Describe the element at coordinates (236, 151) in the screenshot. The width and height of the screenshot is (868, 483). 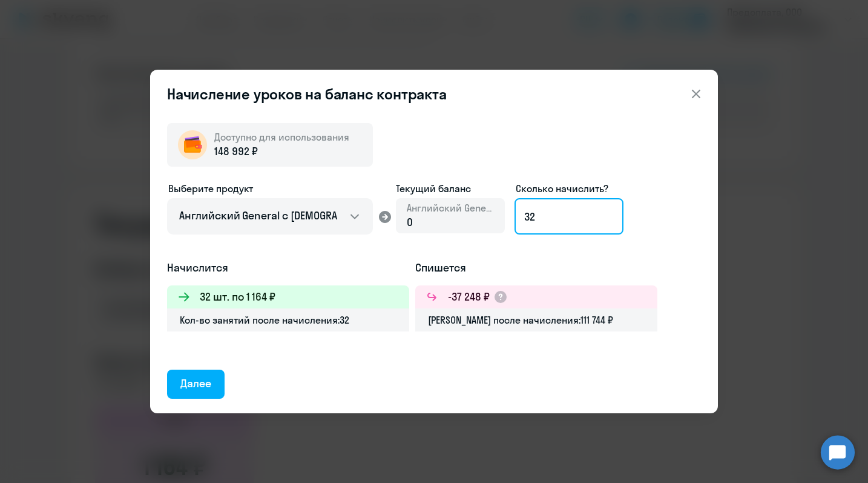
I see `span: 148 992 ₽` at that location.